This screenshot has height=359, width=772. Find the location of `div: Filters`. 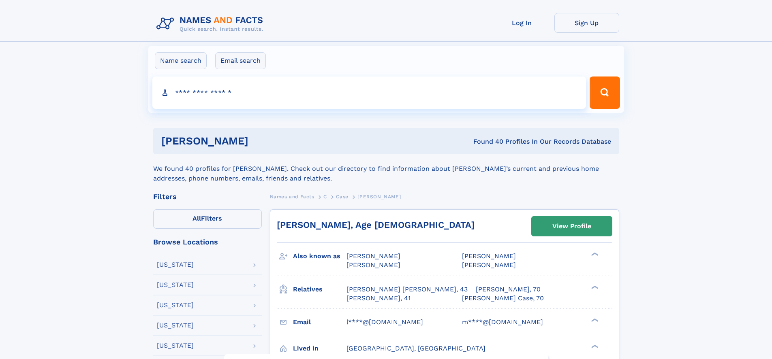

div: Filters is located at coordinates (207, 197).